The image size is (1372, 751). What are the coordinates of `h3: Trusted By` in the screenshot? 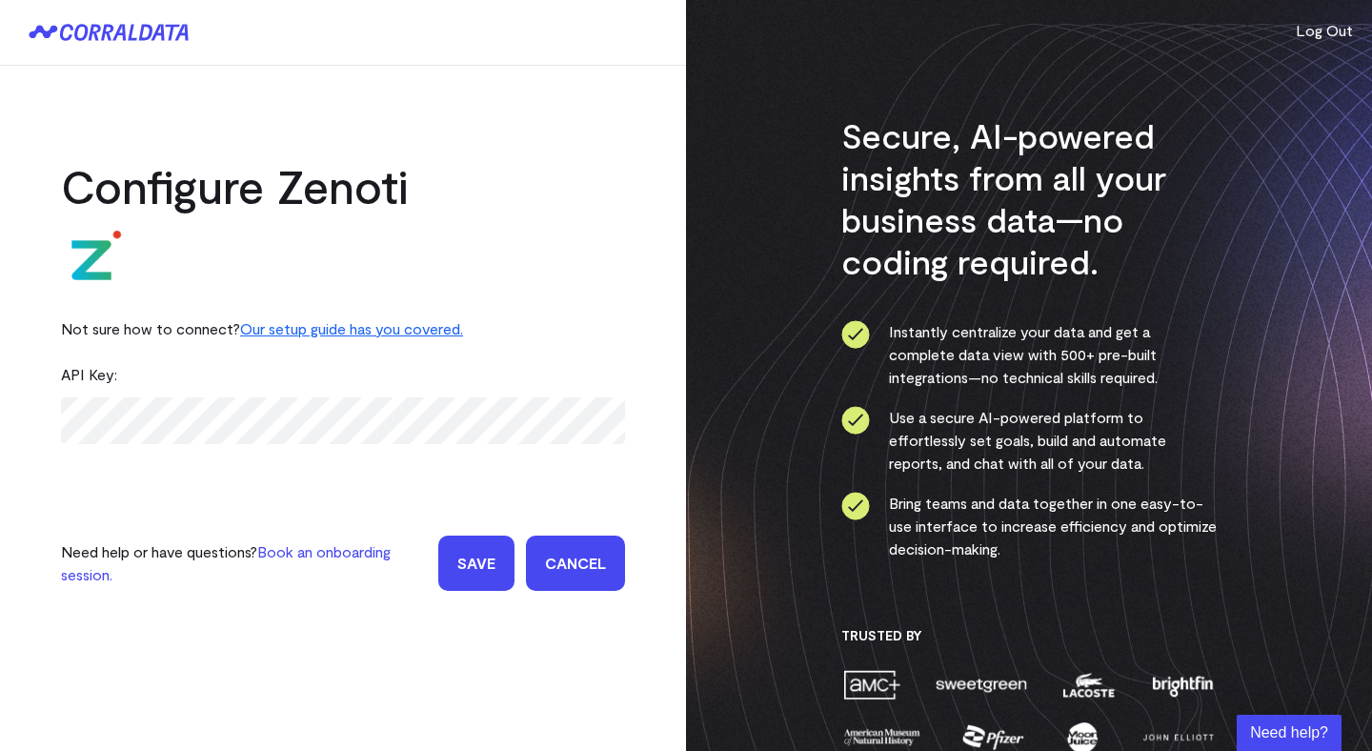 It's located at (1029, 635).